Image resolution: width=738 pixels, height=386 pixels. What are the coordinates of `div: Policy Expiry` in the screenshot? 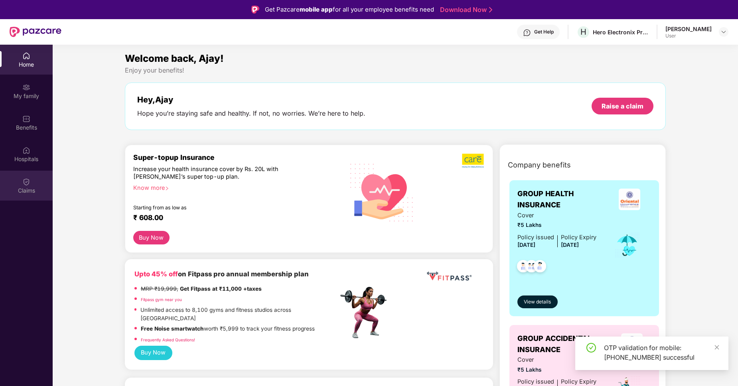 It's located at (579, 237).